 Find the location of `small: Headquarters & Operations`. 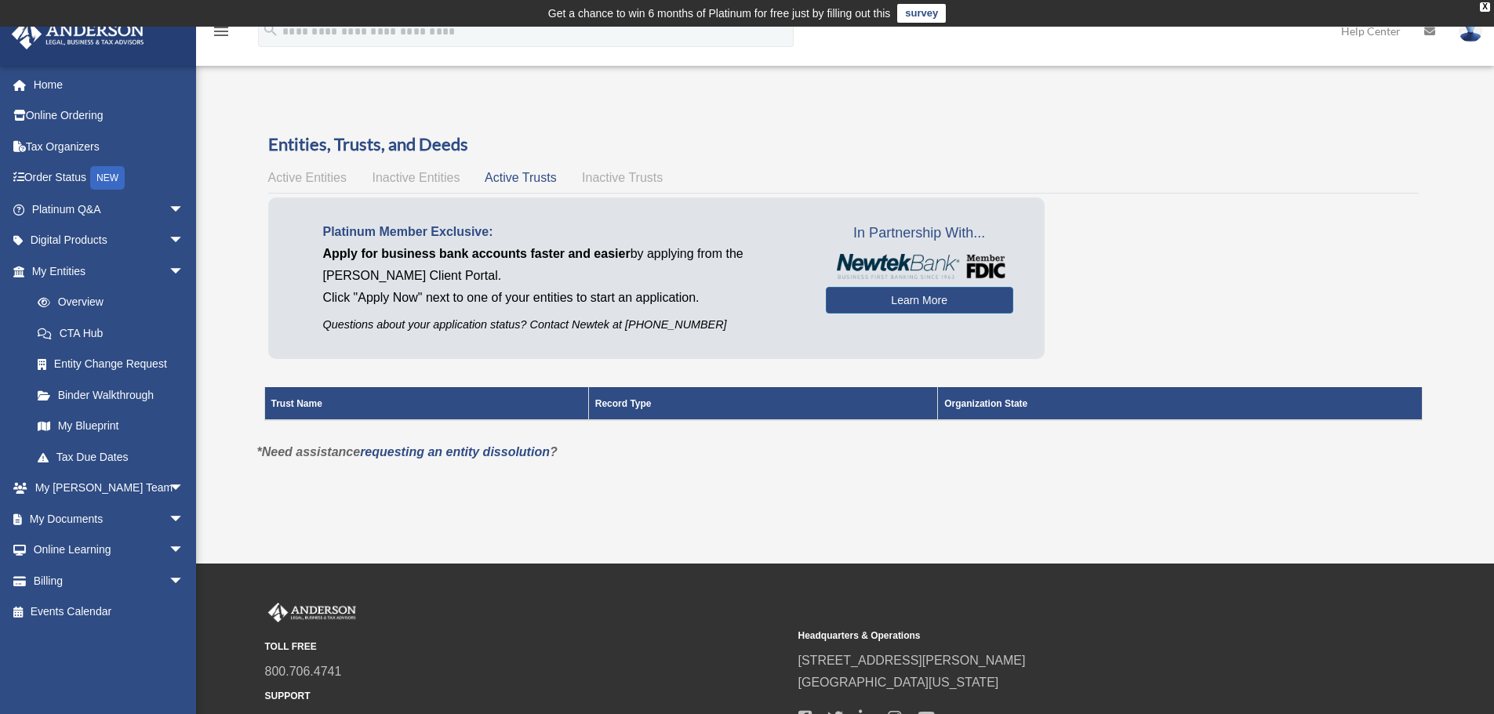

small: Headquarters & Operations is located at coordinates (1059, 636).